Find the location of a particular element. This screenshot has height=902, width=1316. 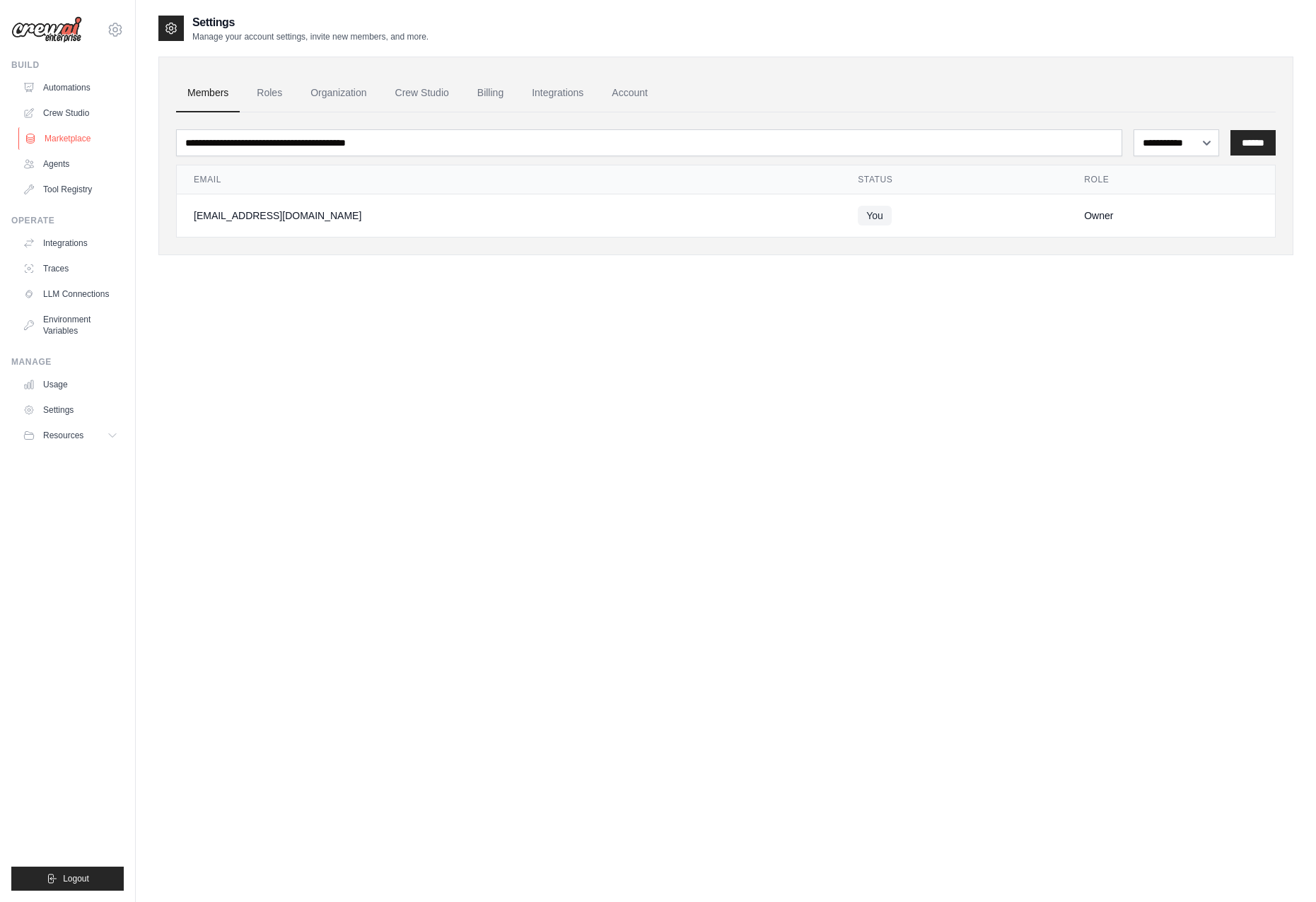

span: Resources is located at coordinates (63, 436).